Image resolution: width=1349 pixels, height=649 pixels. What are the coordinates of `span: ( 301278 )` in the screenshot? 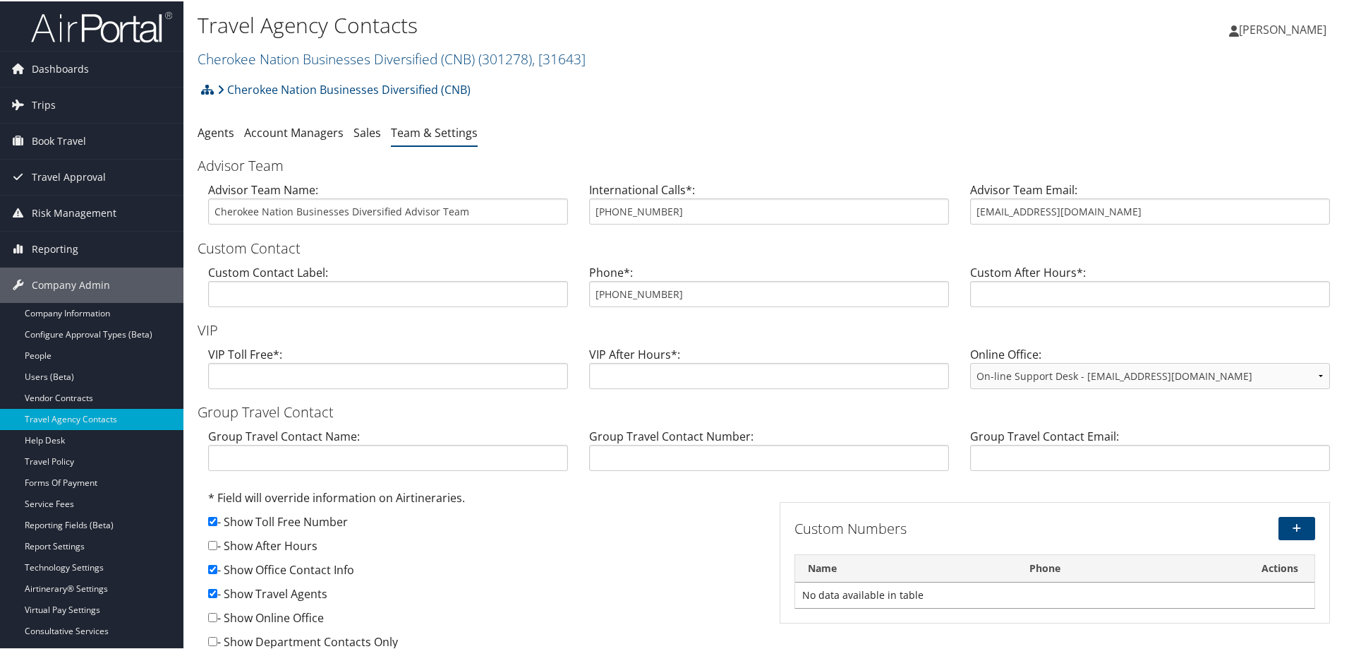 It's located at (505, 57).